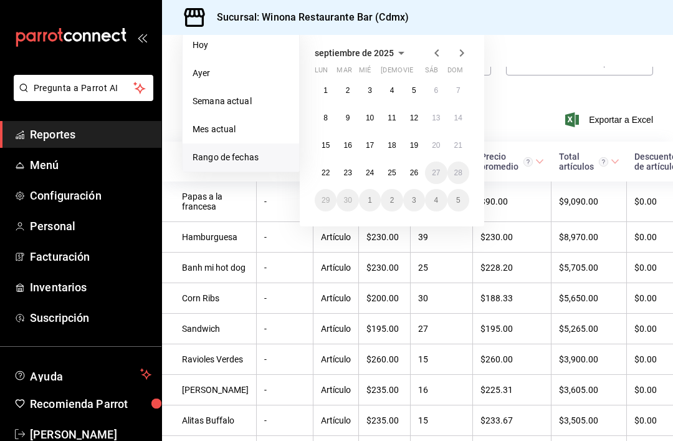 Image resolution: width=673 pixels, height=441 pixels. I want to click on button: 26 de septiembre de 2025, so click(414, 173).